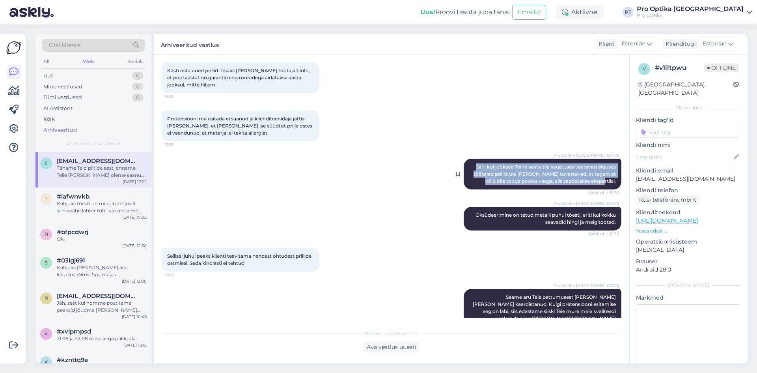  I want to click on div: Tiimi vestlused, so click(63, 97).